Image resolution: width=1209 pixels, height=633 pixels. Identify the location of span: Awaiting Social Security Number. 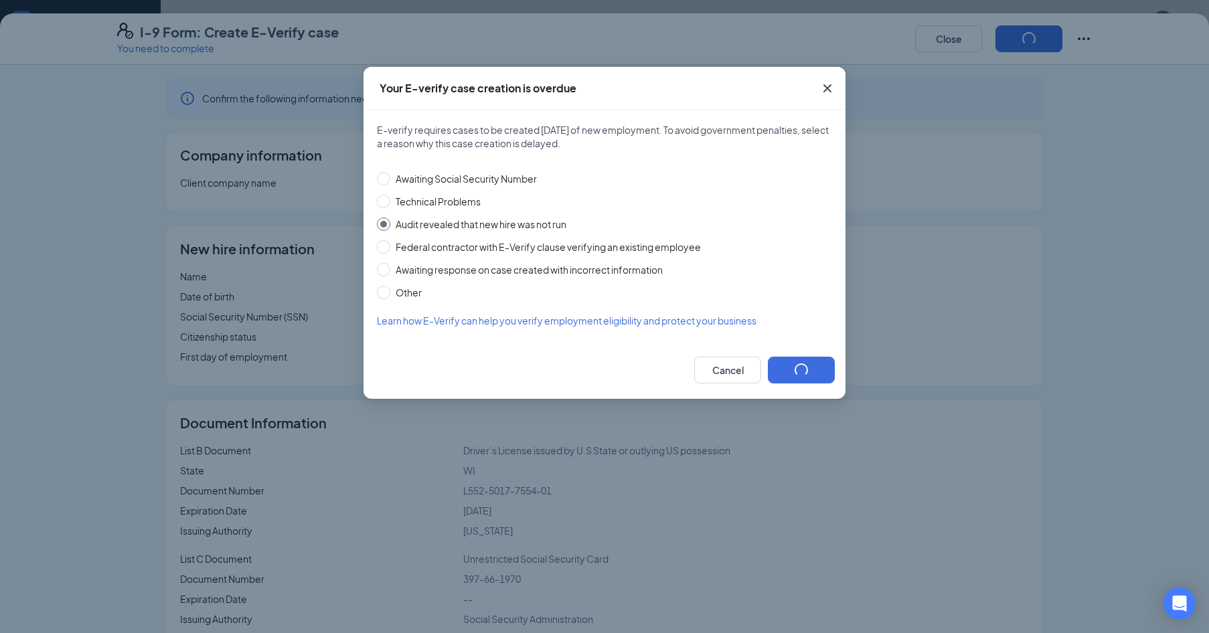
(466, 179).